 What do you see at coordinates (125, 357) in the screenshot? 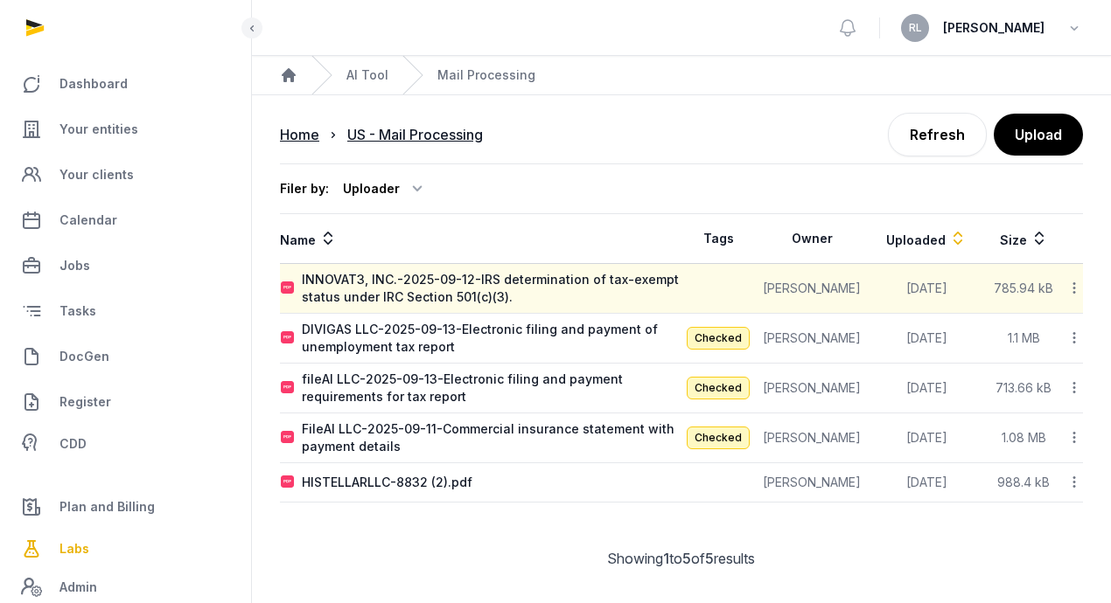
I see `a: DocGen` at bounding box center [125, 357].